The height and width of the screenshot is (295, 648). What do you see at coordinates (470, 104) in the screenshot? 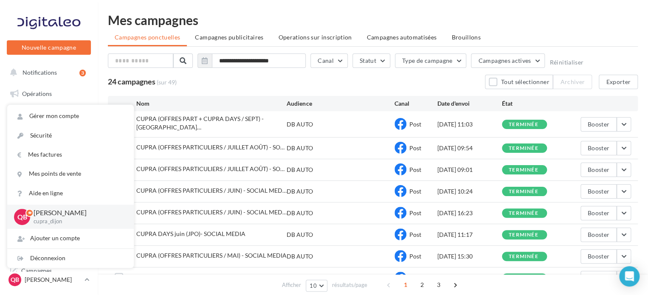
I see `div: Date d'envoi` at bounding box center [470, 104].